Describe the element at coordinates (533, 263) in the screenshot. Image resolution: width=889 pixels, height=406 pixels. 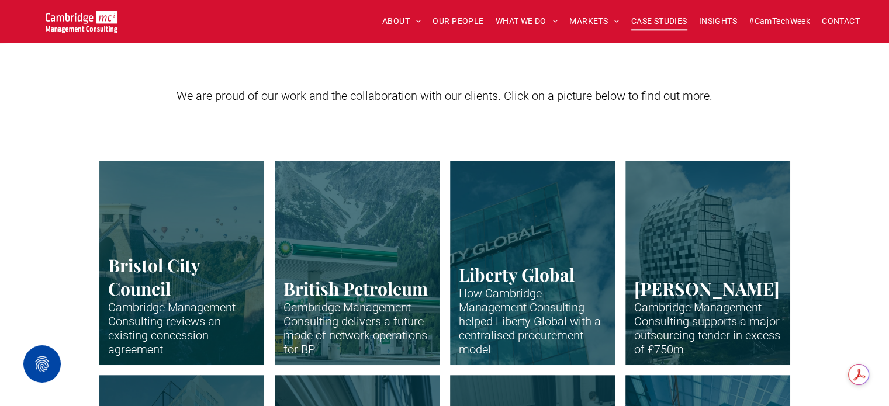
I see `a: Close-up of skyscraper with Liberty Global name` at that location.